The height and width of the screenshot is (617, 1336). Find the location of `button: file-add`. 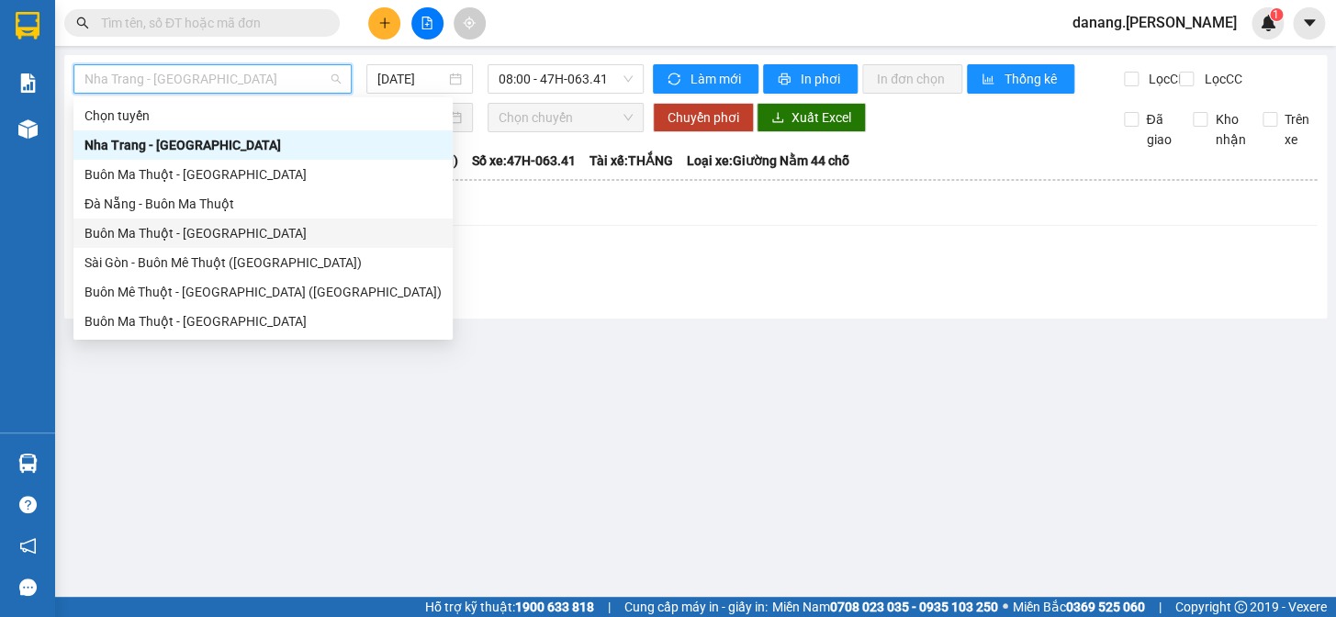

button: file-add is located at coordinates (427, 23).